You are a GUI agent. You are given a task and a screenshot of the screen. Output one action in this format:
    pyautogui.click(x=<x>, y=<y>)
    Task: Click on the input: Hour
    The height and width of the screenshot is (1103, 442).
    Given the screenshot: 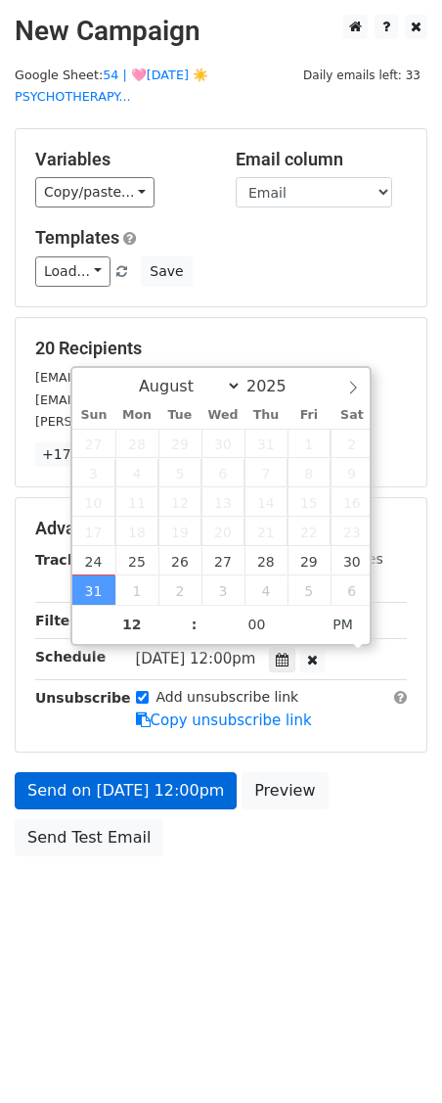 What is the action you would take?
    pyautogui.click(x=132, y=625)
    